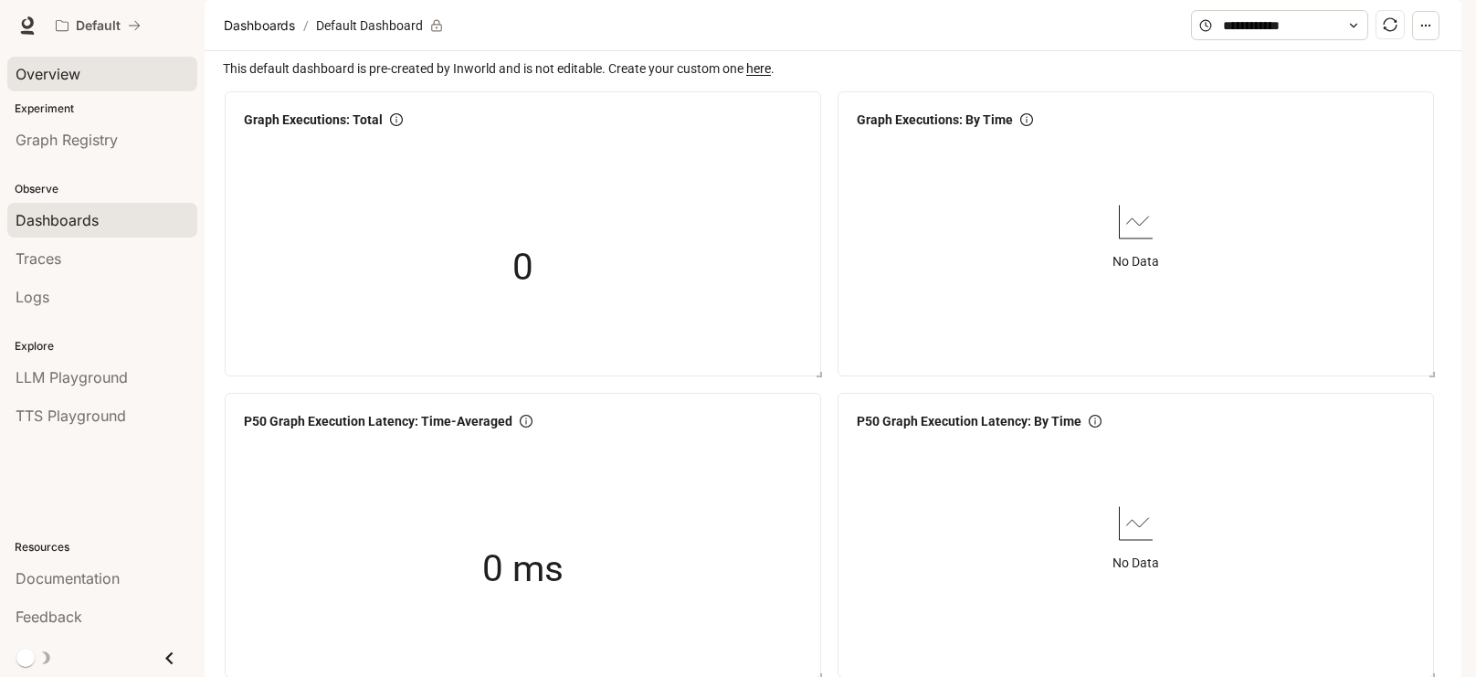  I want to click on span: sync, so click(1390, 25).